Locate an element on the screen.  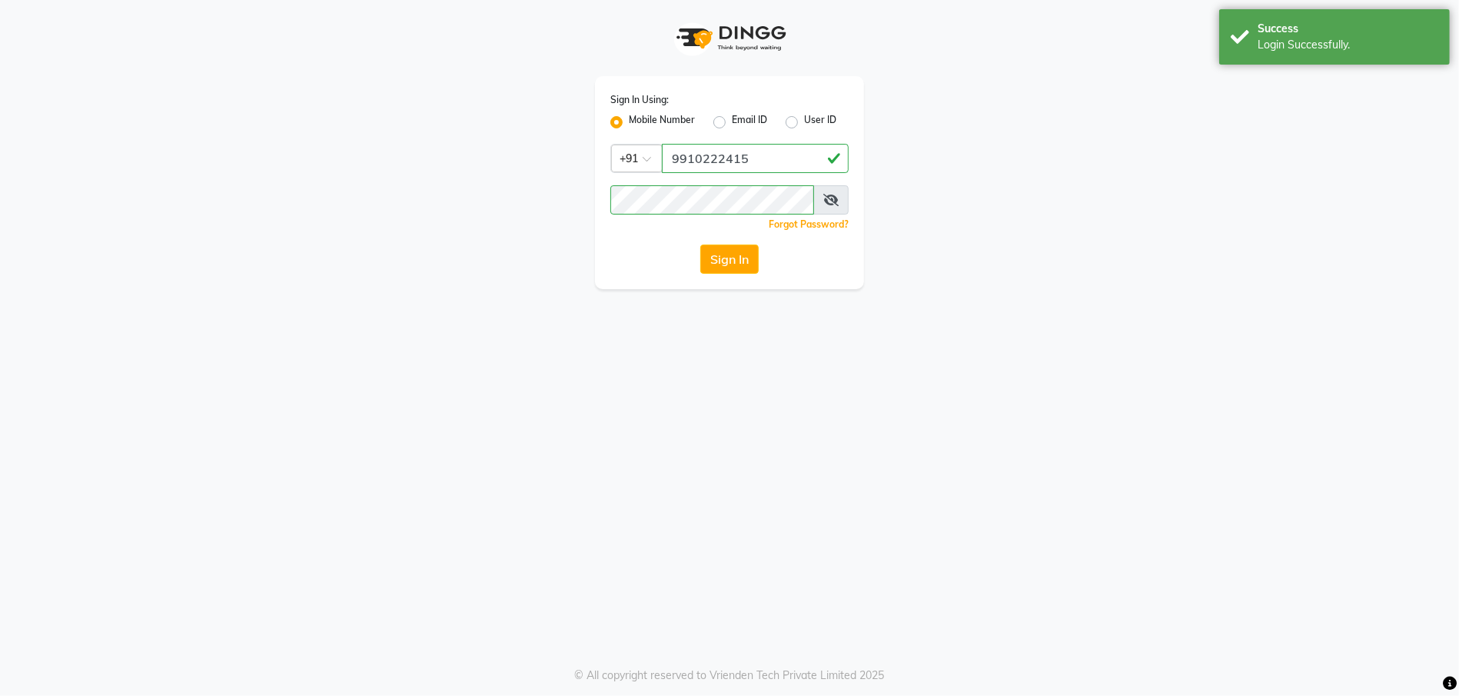
img: logo1.svg is located at coordinates (730, 38).